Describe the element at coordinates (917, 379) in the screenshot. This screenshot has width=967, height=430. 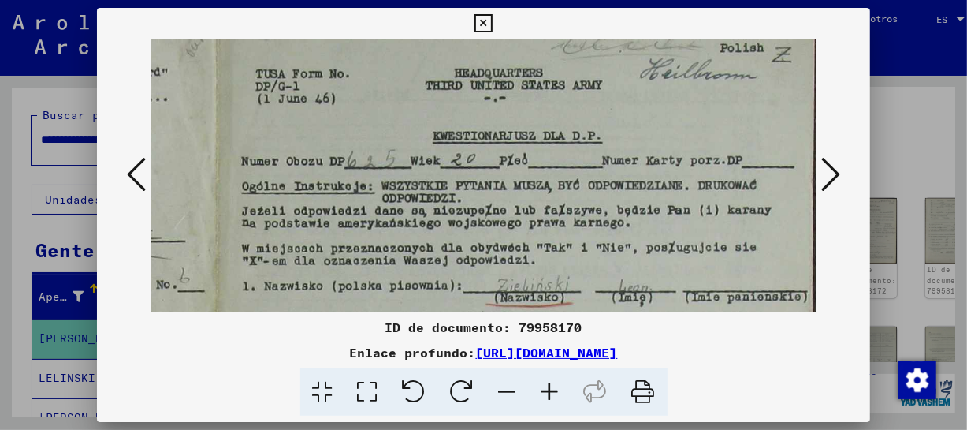
I see `div: Cambiar el consentimiento` at that location.